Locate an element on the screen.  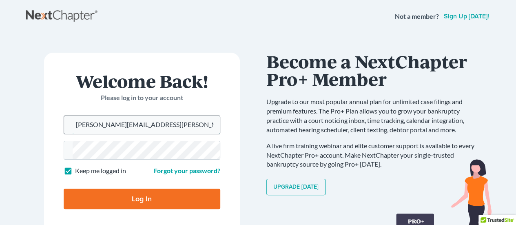
input: Email Address is located at coordinates (146, 125).